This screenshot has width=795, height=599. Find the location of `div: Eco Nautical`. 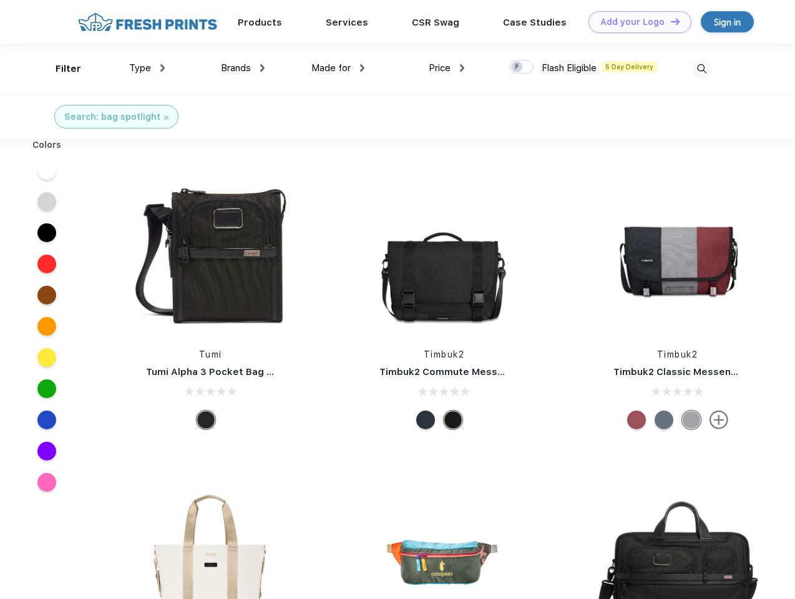

div: Eco Nautical is located at coordinates (426, 420).